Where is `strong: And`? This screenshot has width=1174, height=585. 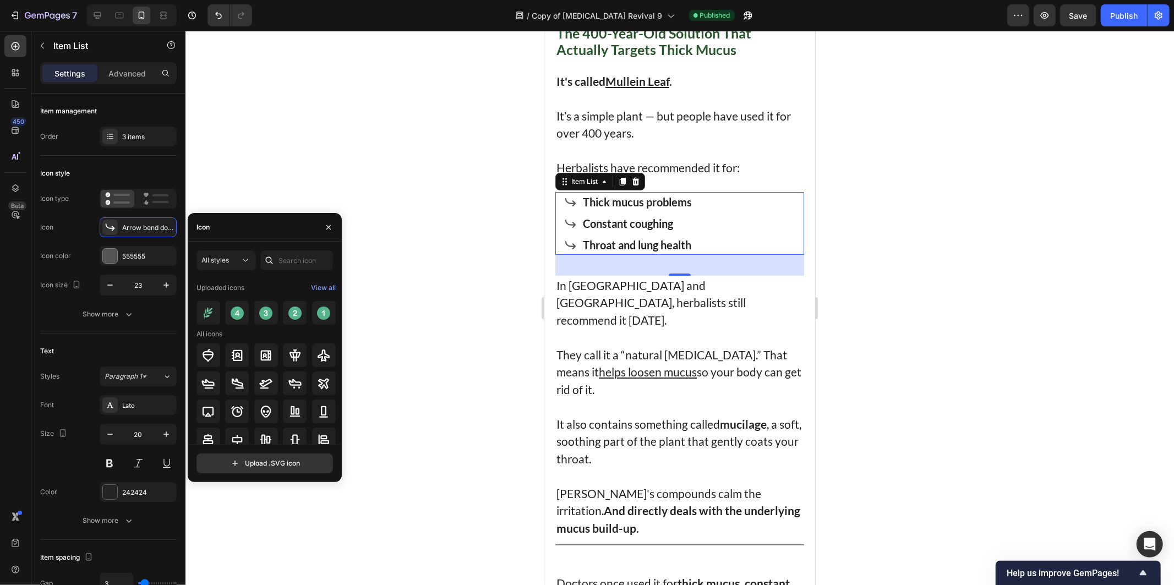
strong: And is located at coordinates (70, 480).